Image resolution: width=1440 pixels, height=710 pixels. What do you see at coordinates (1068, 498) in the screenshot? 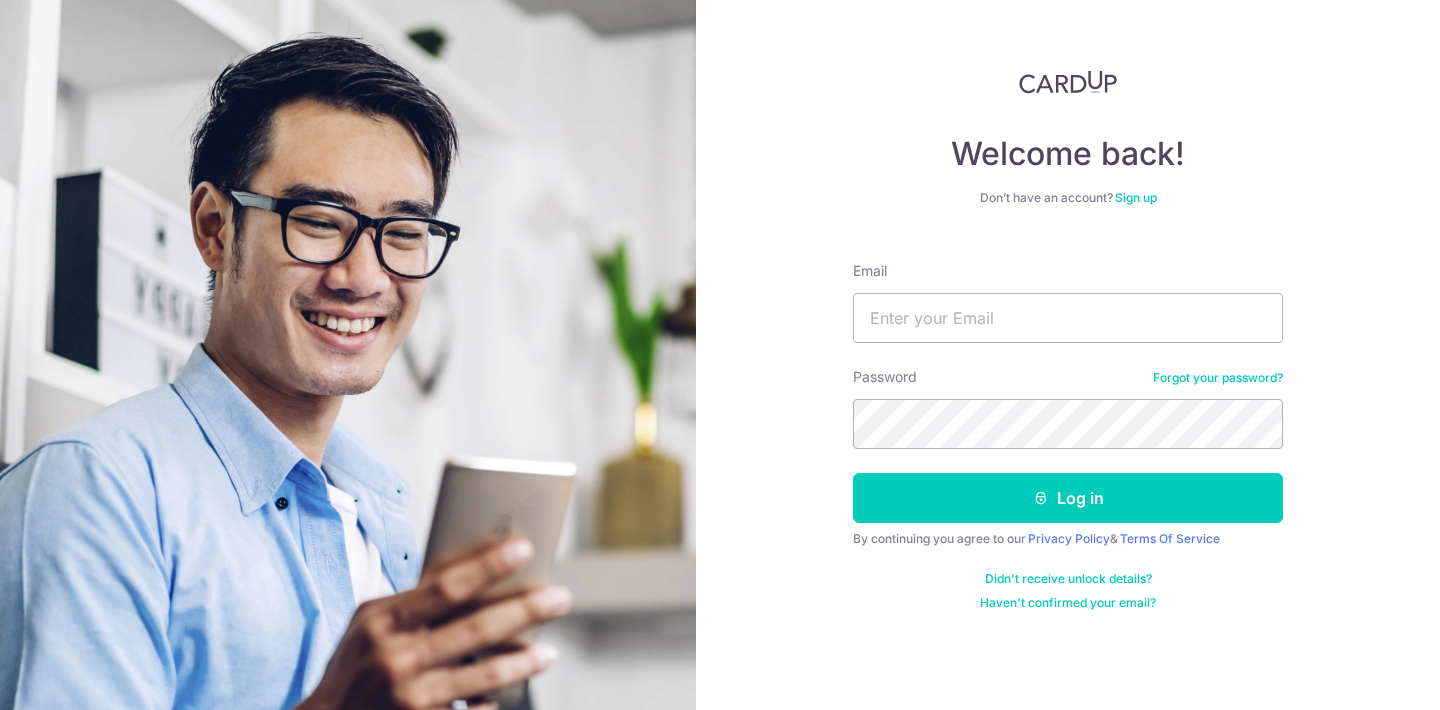
I see `button: Log in` at bounding box center [1068, 498].